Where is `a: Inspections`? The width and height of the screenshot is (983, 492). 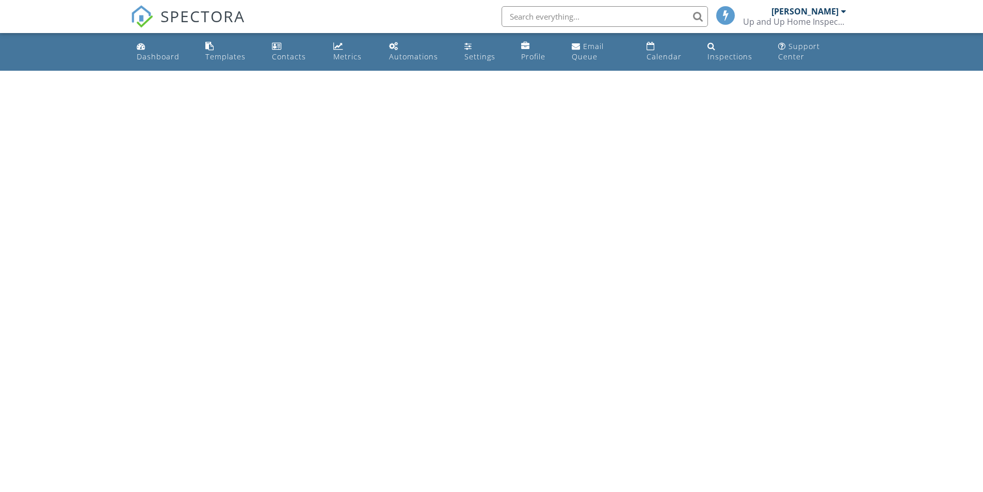 a: Inspections is located at coordinates (735, 52).